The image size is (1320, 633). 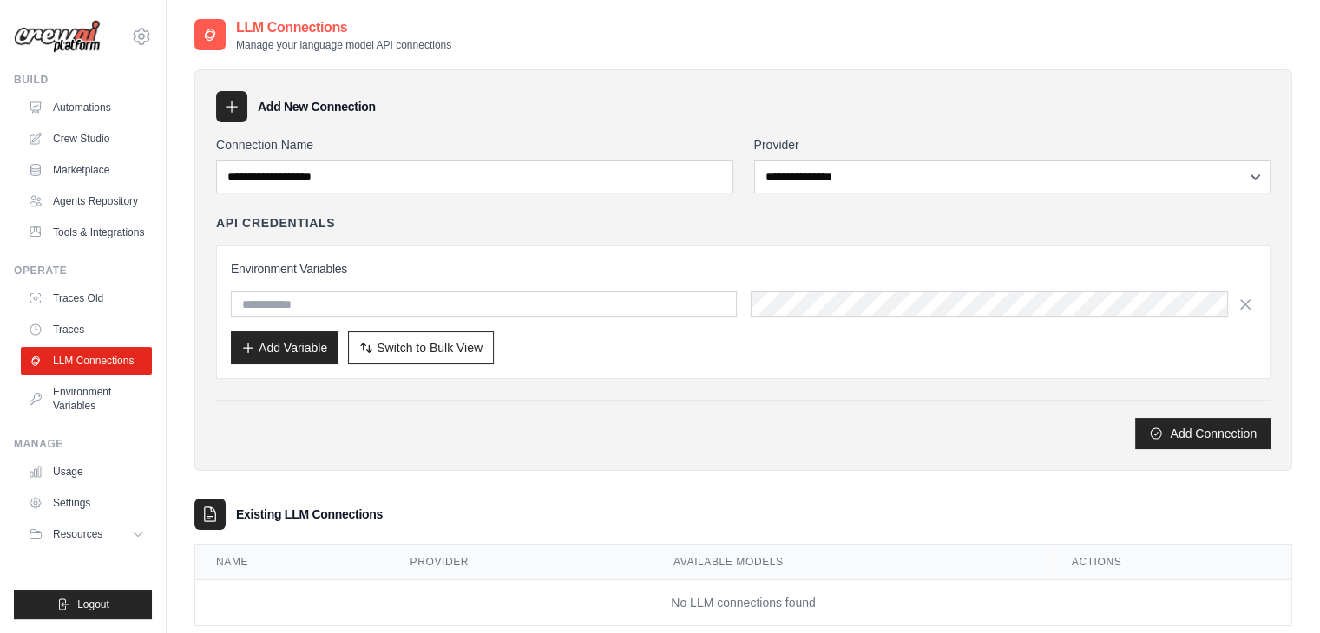 What do you see at coordinates (86, 298) in the screenshot?
I see `a: Traces Old` at bounding box center [86, 298].